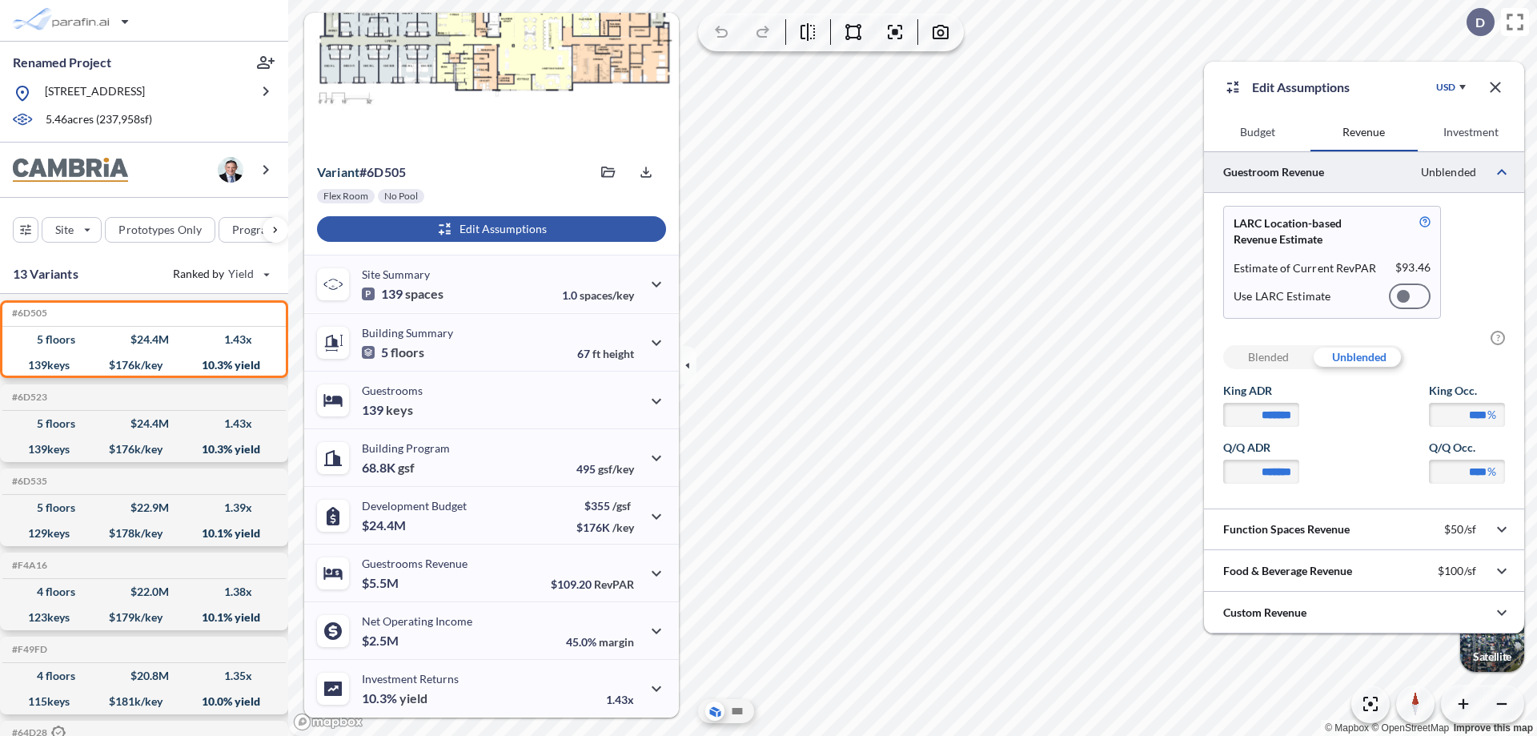  I want to click on p: $2.5M, so click(381, 641).